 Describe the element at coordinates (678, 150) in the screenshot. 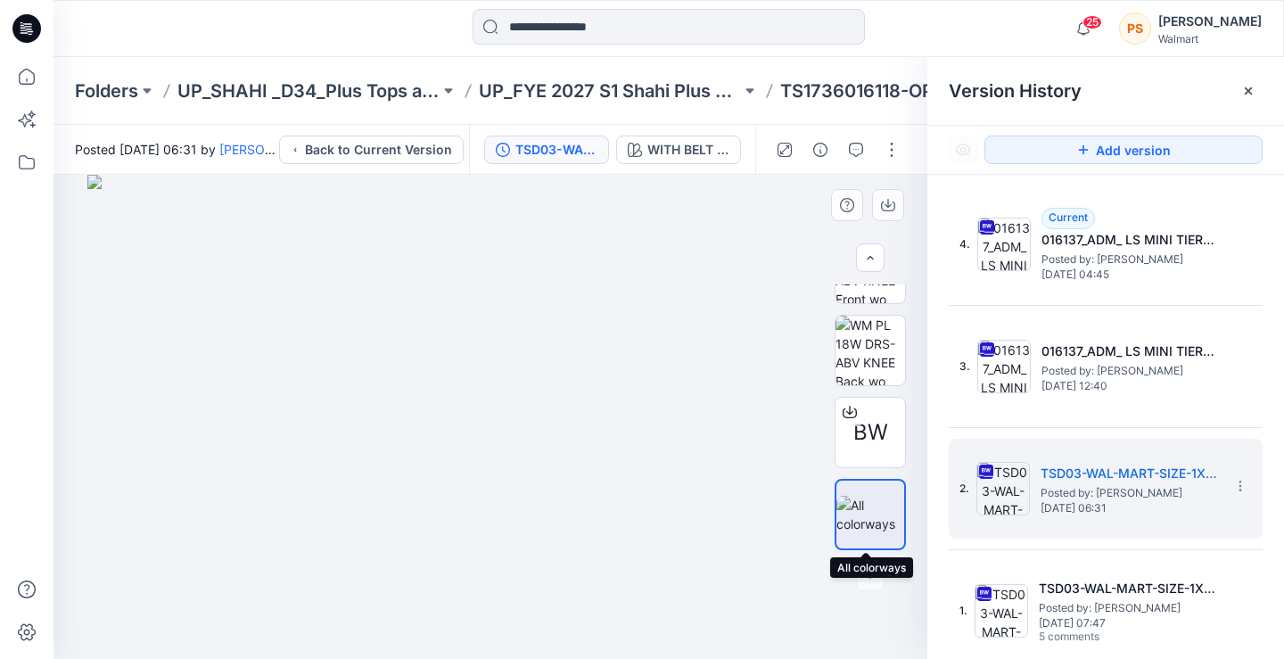

I see `button: WITH BELT SOFT SILVER 1` at that location.